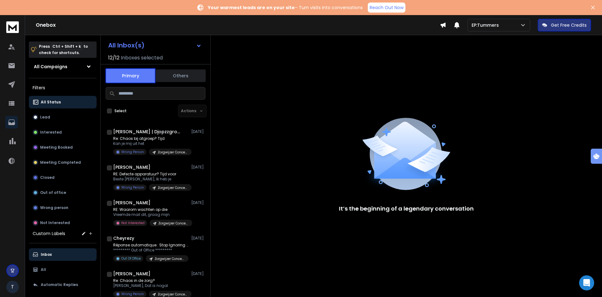 The image size is (602, 297). What do you see at coordinates (63, 147) in the screenshot?
I see `button: Meeting Booked` at bounding box center [63, 147].